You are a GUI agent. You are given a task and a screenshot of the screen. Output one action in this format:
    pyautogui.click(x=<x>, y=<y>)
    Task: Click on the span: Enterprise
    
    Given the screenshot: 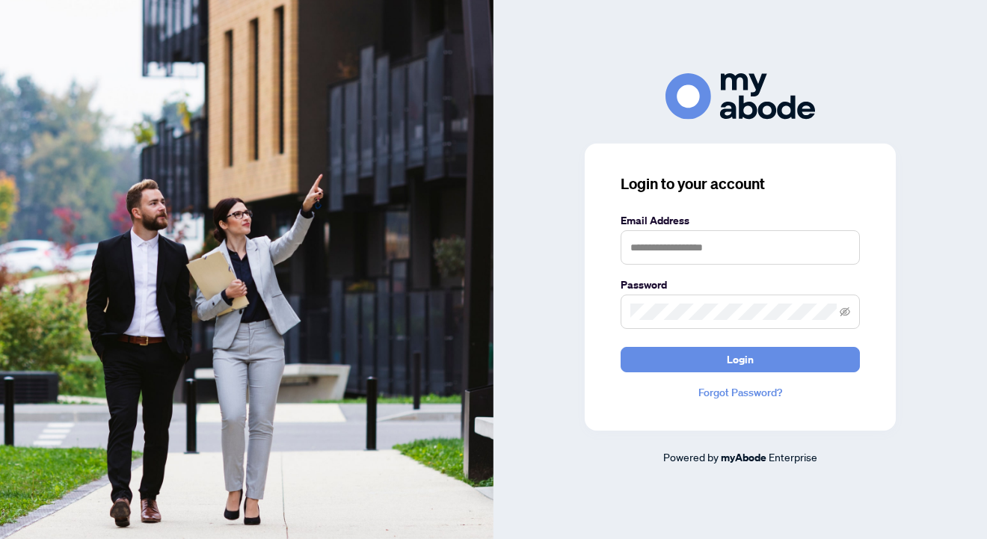 What is the action you would take?
    pyautogui.click(x=792, y=457)
    